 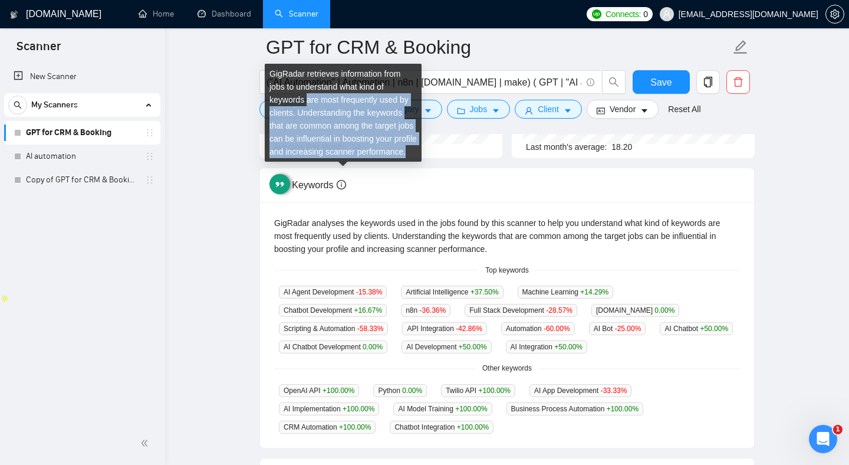 What do you see at coordinates (479, 109) in the screenshot?
I see `span: Jobs` at bounding box center [479, 109].